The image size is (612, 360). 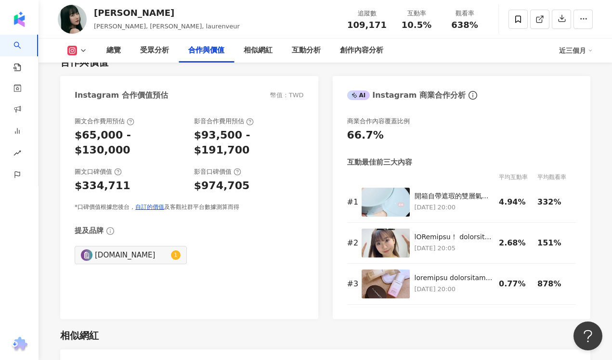 What do you see at coordinates (249, 143) in the screenshot?
I see `div: $93,500 - $191,700` at bounding box center [249, 143].